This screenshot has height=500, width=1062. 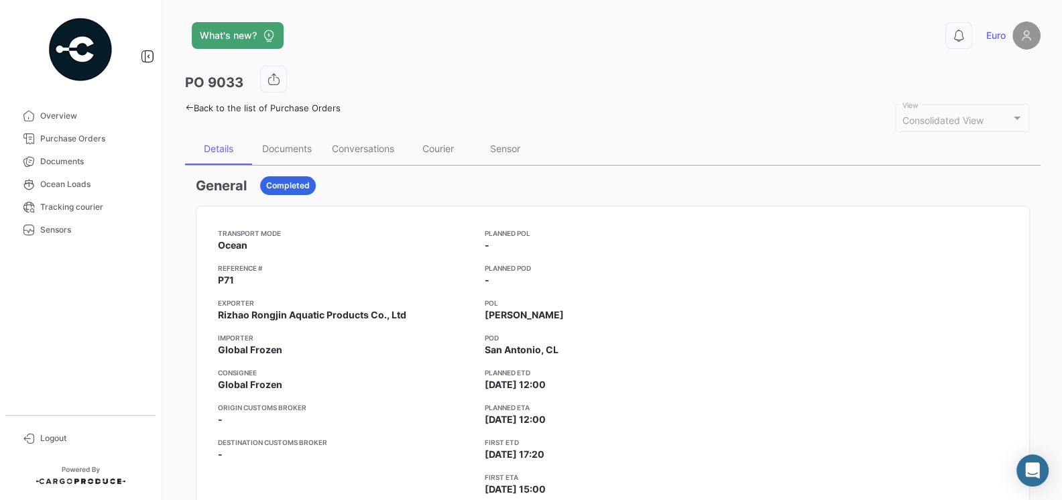 What do you see at coordinates (80, 230) in the screenshot?
I see `a: Sensors` at bounding box center [80, 230].